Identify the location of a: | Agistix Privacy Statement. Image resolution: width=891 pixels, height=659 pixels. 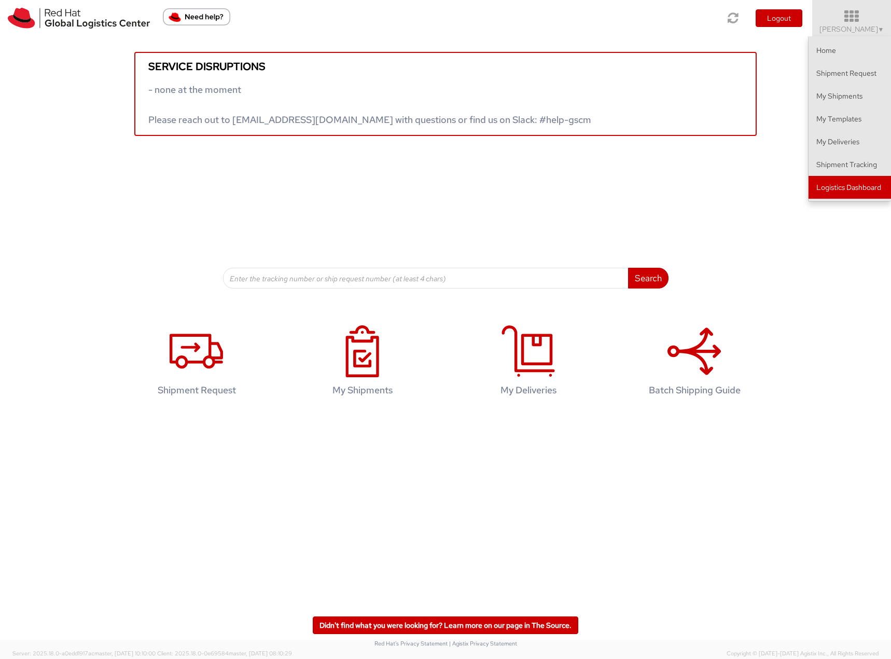
(483, 643).